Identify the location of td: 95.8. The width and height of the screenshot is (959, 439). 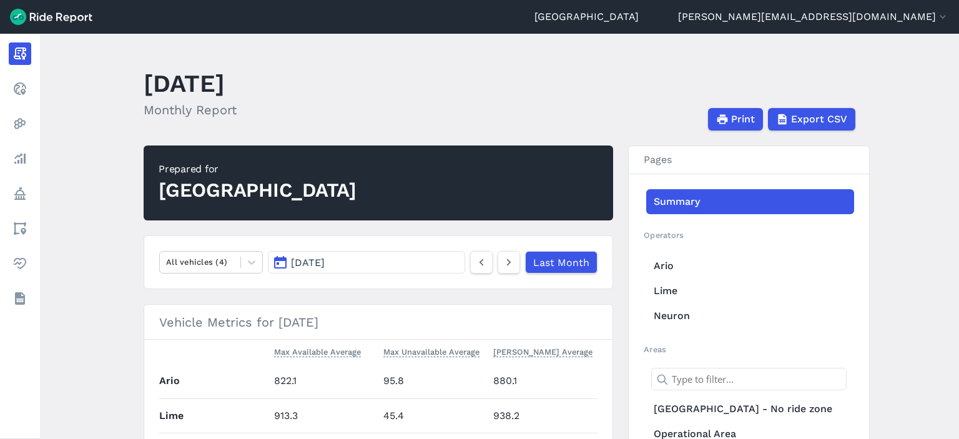
(434, 381).